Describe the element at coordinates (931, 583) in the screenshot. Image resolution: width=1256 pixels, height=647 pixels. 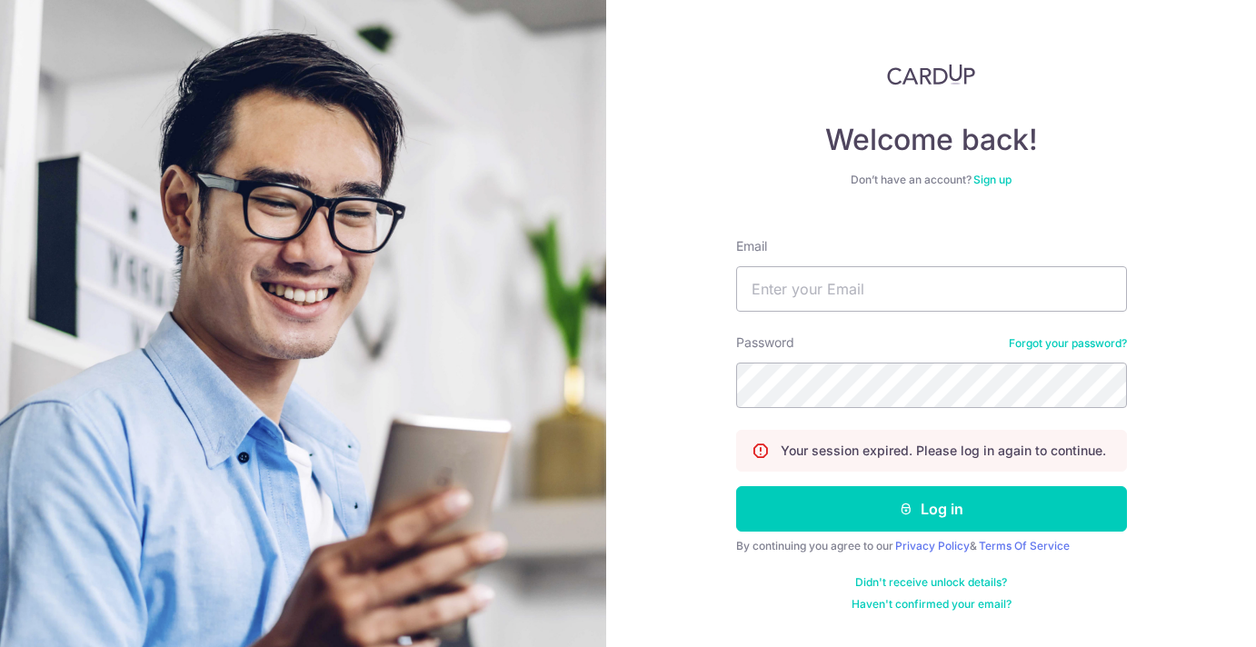
I see `a: Didn't receive unlock details?` at that location.